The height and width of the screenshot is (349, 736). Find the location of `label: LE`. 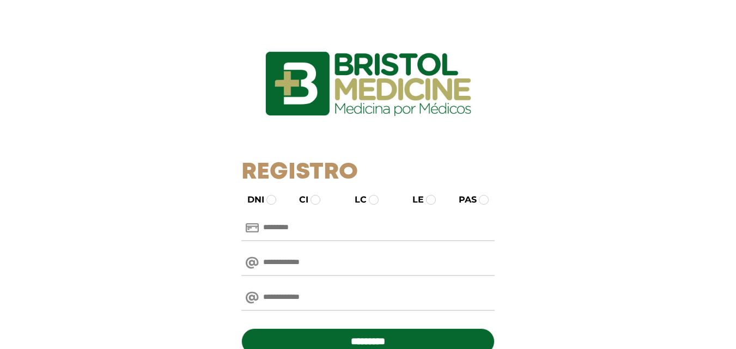

label: LE is located at coordinates (413, 200).